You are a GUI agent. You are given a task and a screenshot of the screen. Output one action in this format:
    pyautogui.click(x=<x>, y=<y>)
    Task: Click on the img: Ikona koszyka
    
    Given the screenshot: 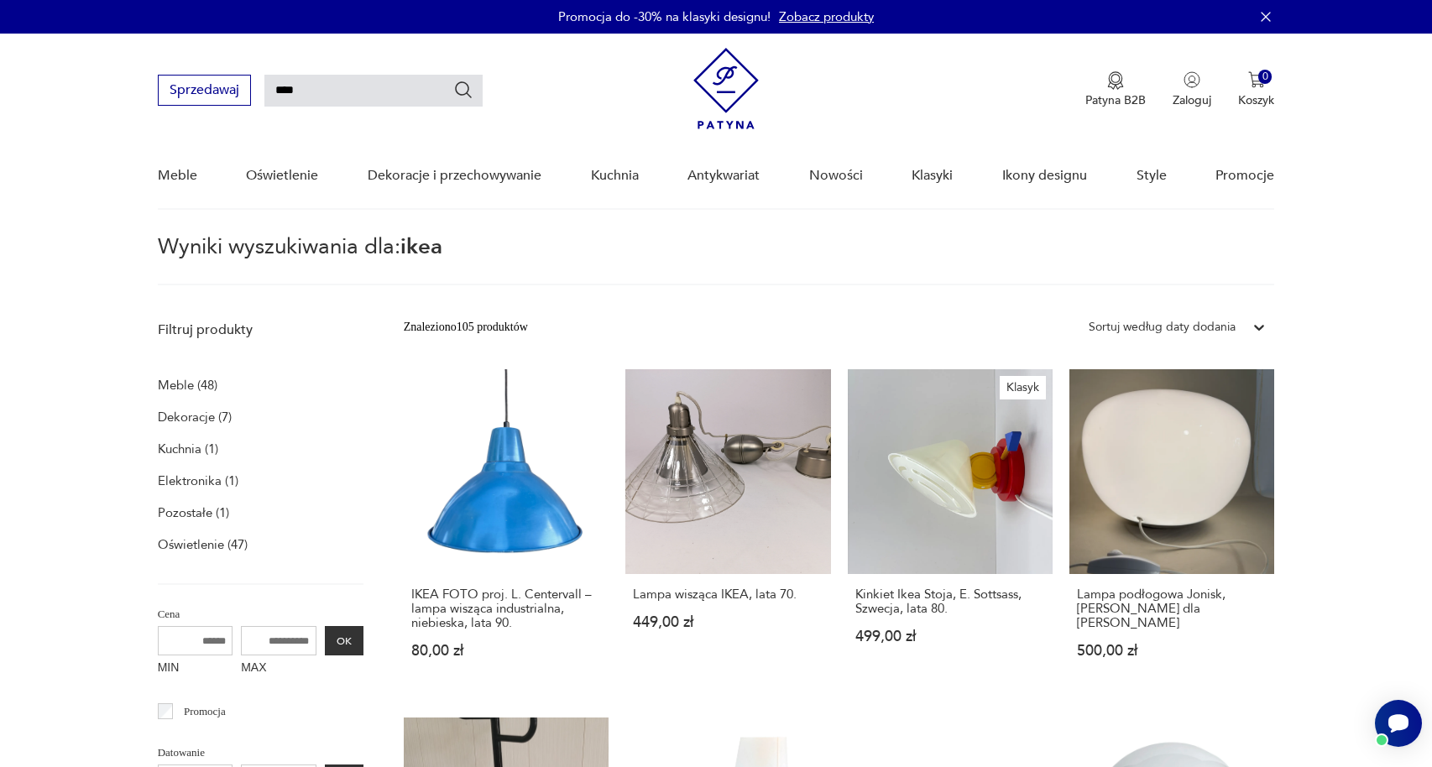 What is the action you would take?
    pyautogui.click(x=1257, y=80)
    